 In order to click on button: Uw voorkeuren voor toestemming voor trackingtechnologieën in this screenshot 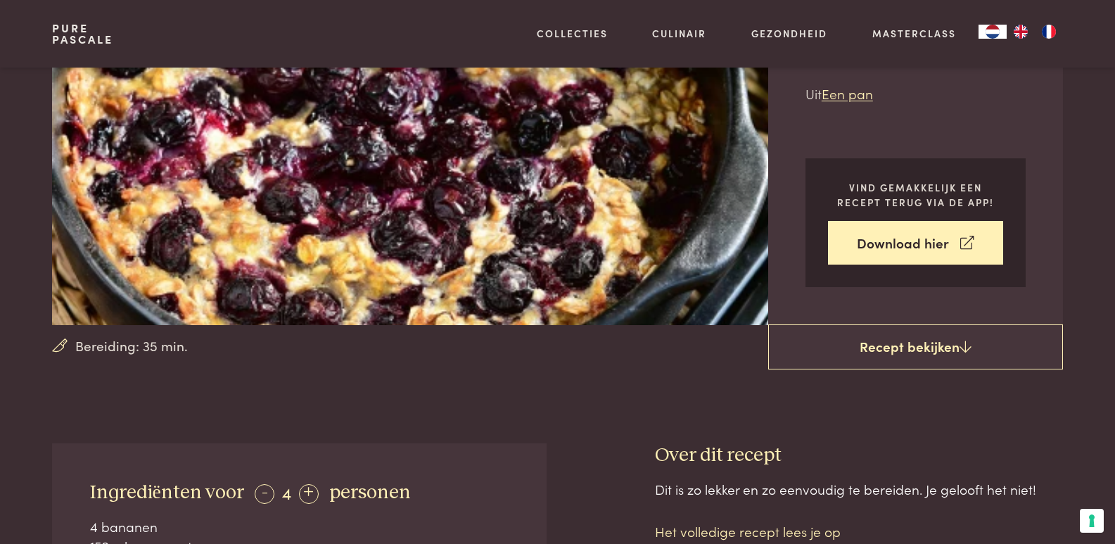, I will do `click(1091, 520)`.